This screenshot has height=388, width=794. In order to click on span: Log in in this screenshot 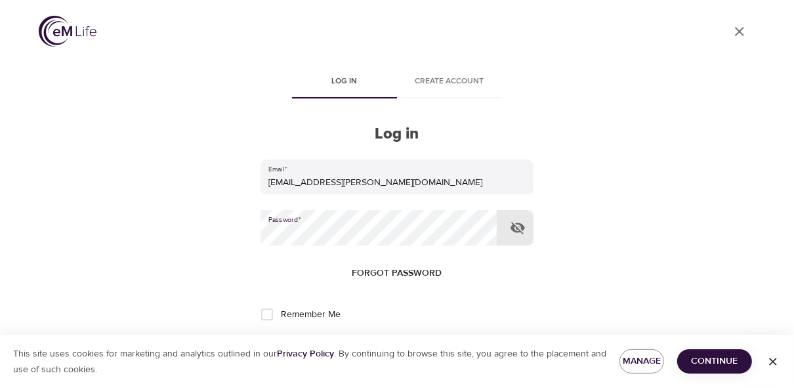, I will do `click(344, 81)`.